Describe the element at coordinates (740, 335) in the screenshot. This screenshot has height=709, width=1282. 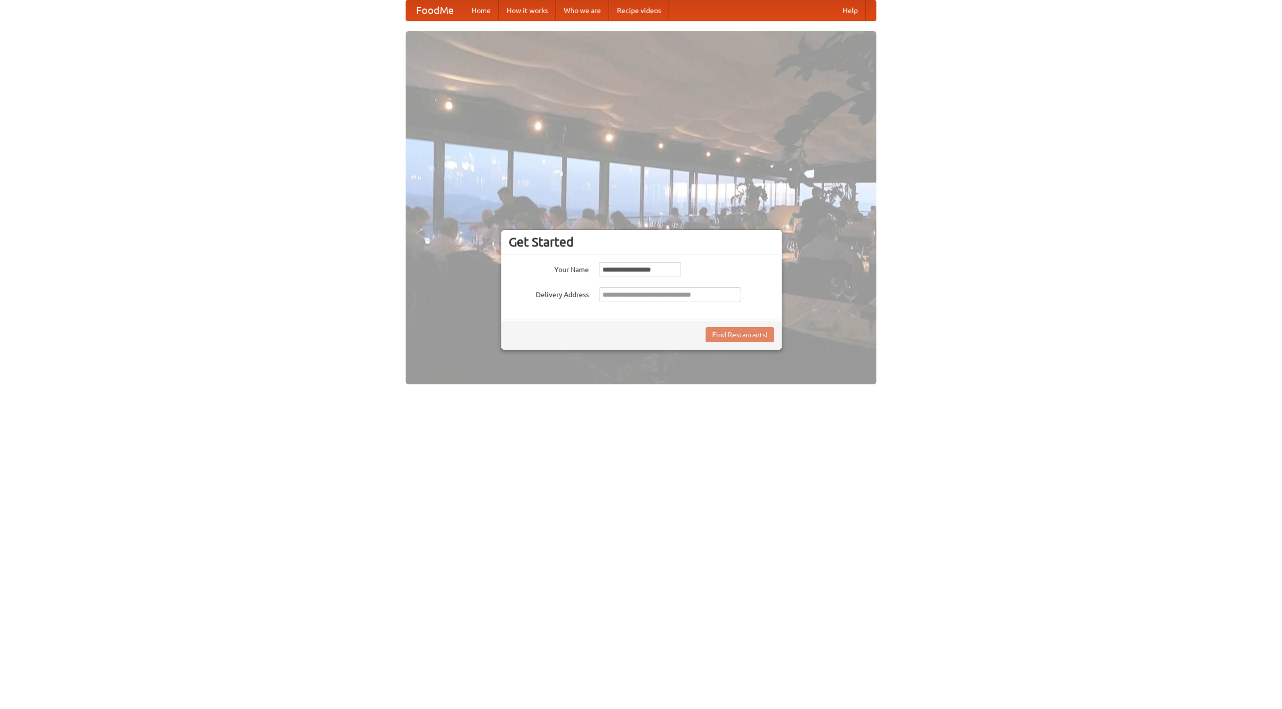
I see `button: Find Restaurants!` at that location.